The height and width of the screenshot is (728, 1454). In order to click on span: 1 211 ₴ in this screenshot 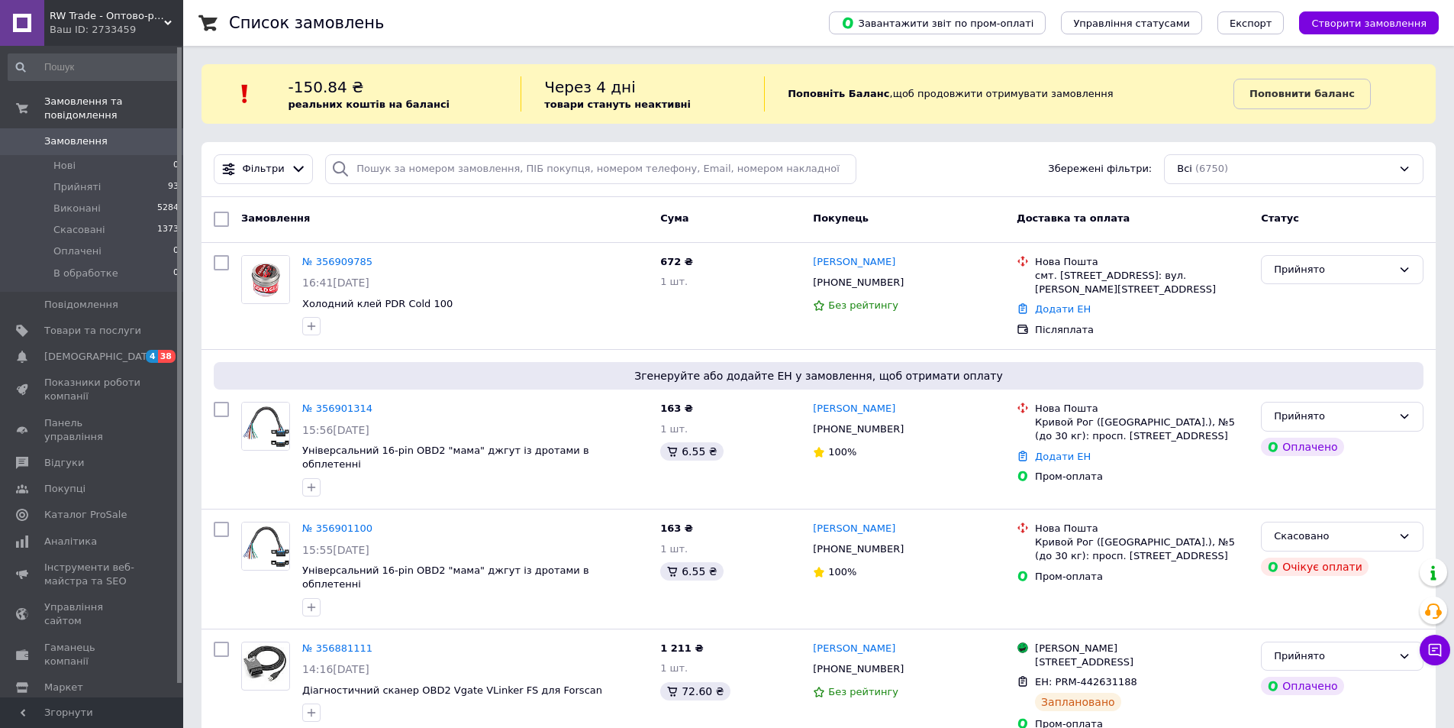, I will do `click(682, 647)`.